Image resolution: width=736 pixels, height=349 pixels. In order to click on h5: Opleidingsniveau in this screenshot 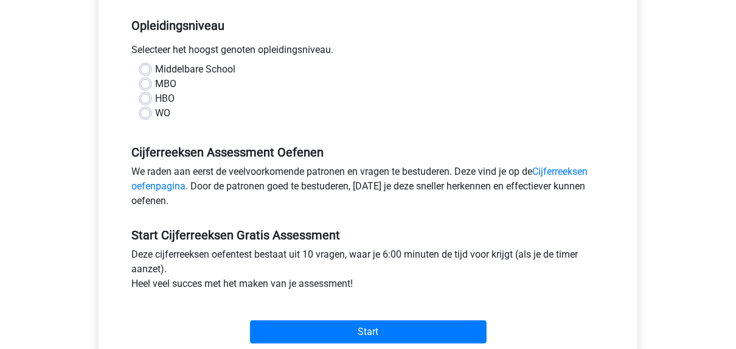, I will do `click(368, 26)`.